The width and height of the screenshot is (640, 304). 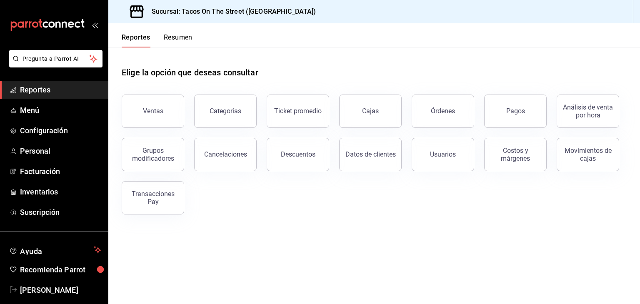 What do you see at coordinates (190, 72) in the screenshot?
I see `h1: Elige la opción que deseas consultar` at bounding box center [190, 72].